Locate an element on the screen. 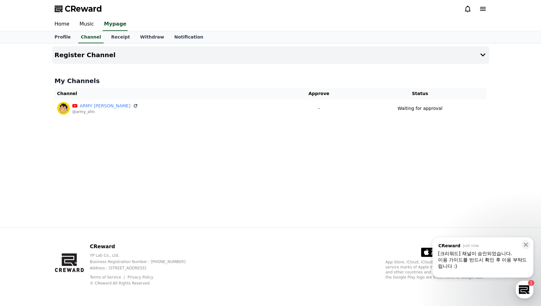  p: YP Lab Co., Ltd. is located at coordinates (142, 256).